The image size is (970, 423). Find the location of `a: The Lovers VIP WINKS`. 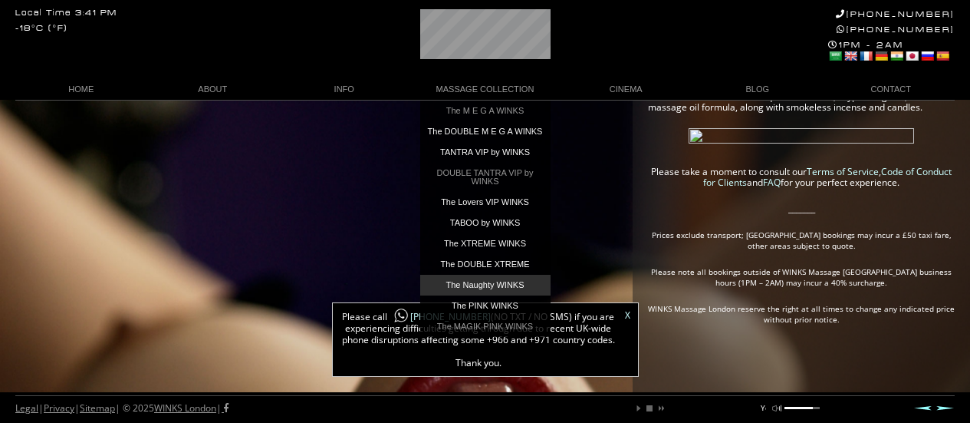

a: The Lovers VIP WINKS is located at coordinates (486, 202).